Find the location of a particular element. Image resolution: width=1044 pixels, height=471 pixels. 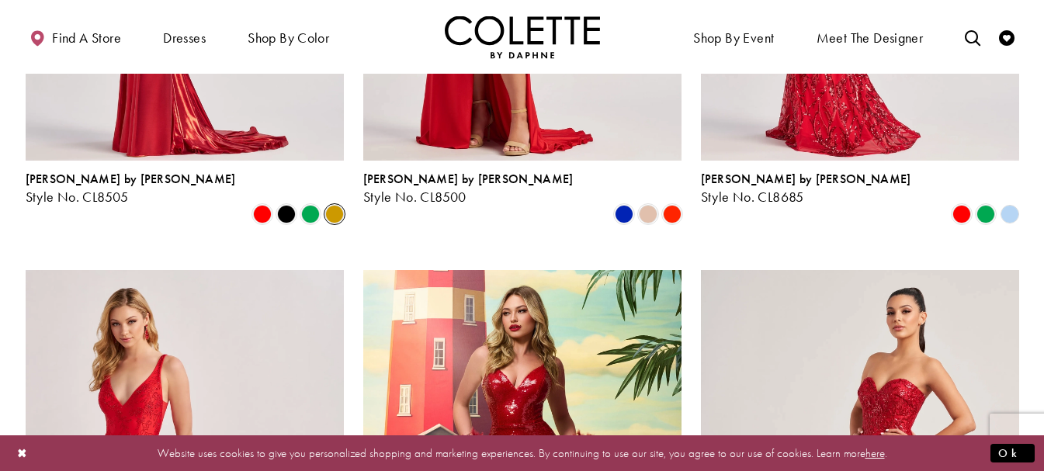

a: here is located at coordinates (874, 452).